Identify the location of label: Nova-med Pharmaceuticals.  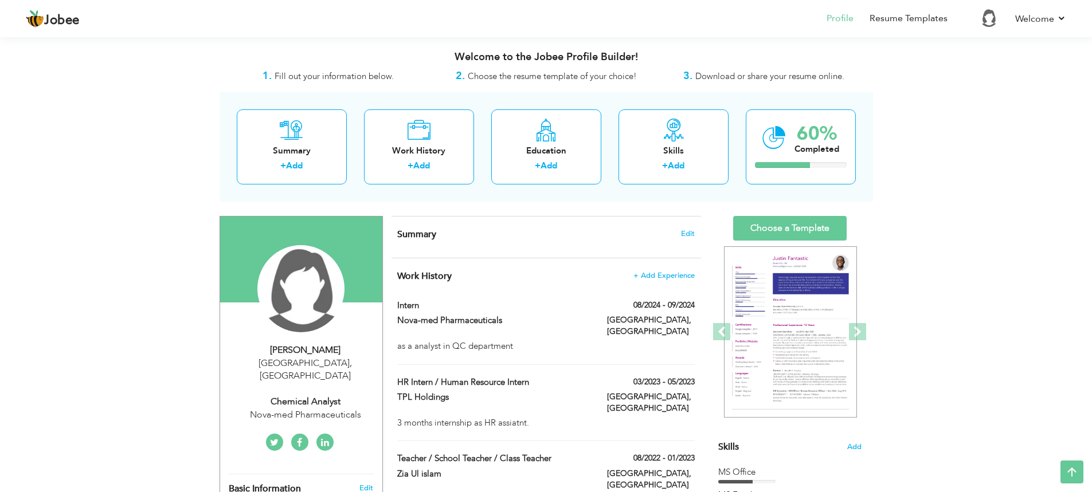
(493, 320).